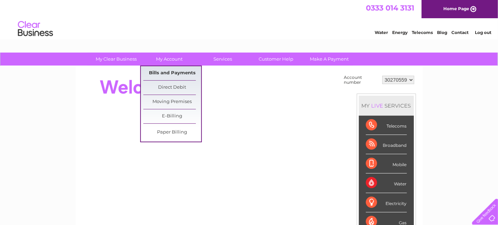 The image size is (498, 225). I want to click on div: Broadband, so click(386, 144).